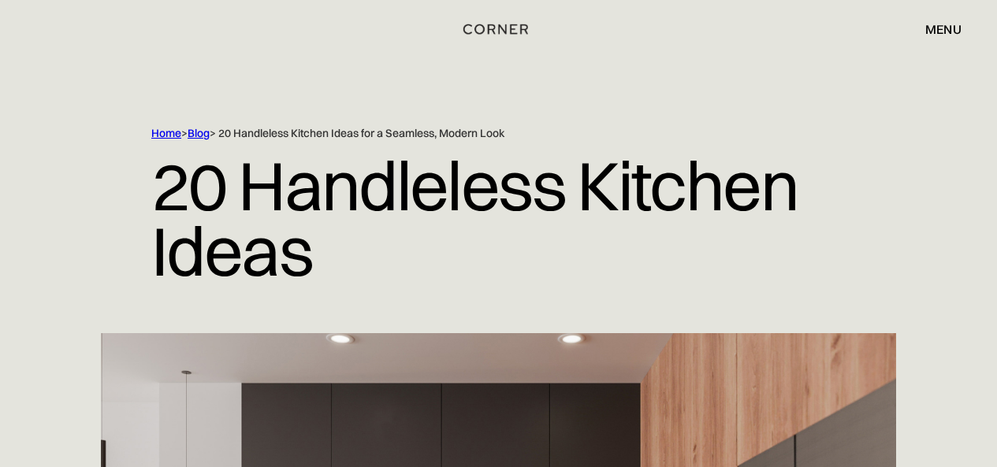 This screenshot has height=467, width=997. What do you see at coordinates (166, 133) in the screenshot?
I see `a: Home` at bounding box center [166, 133].